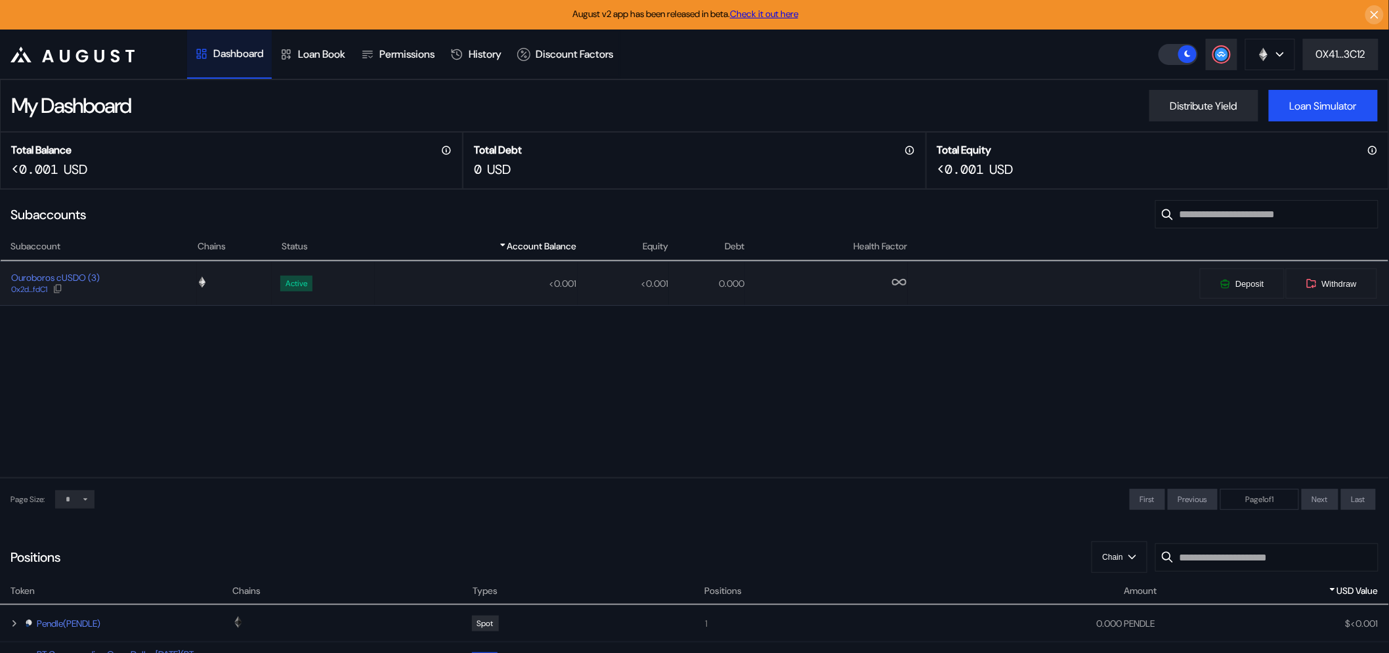 Image resolution: width=1389 pixels, height=653 pixels. What do you see at coordinates (1148, 500) in the screenshot?
I see `span: First` at bounding box center [1148, 500].